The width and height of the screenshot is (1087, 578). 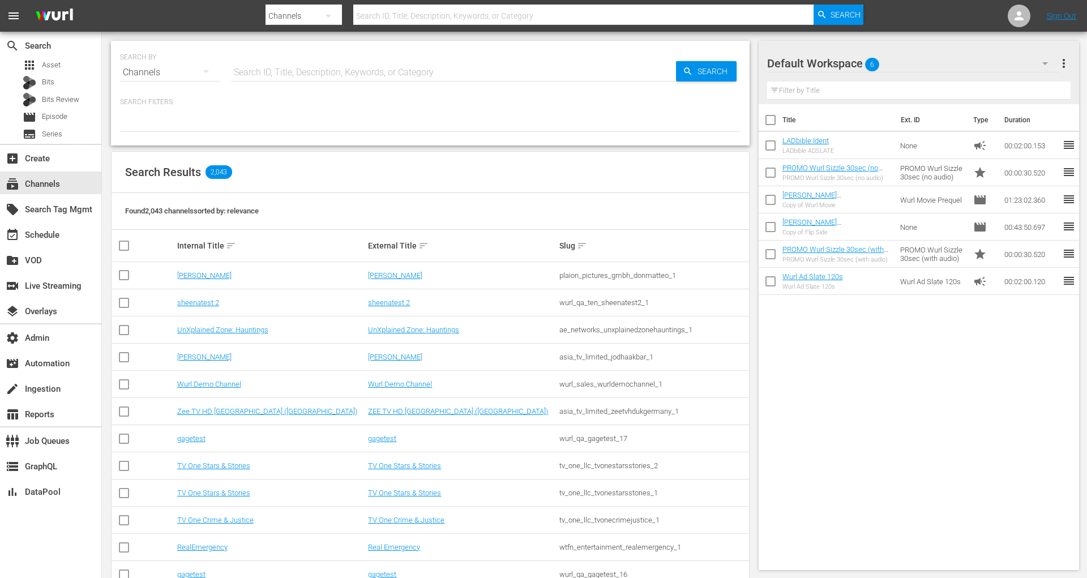 What do you see at coordinates (980, 173) in the screenshot?
I see `span: Promo` at bounding box center [980, 173].